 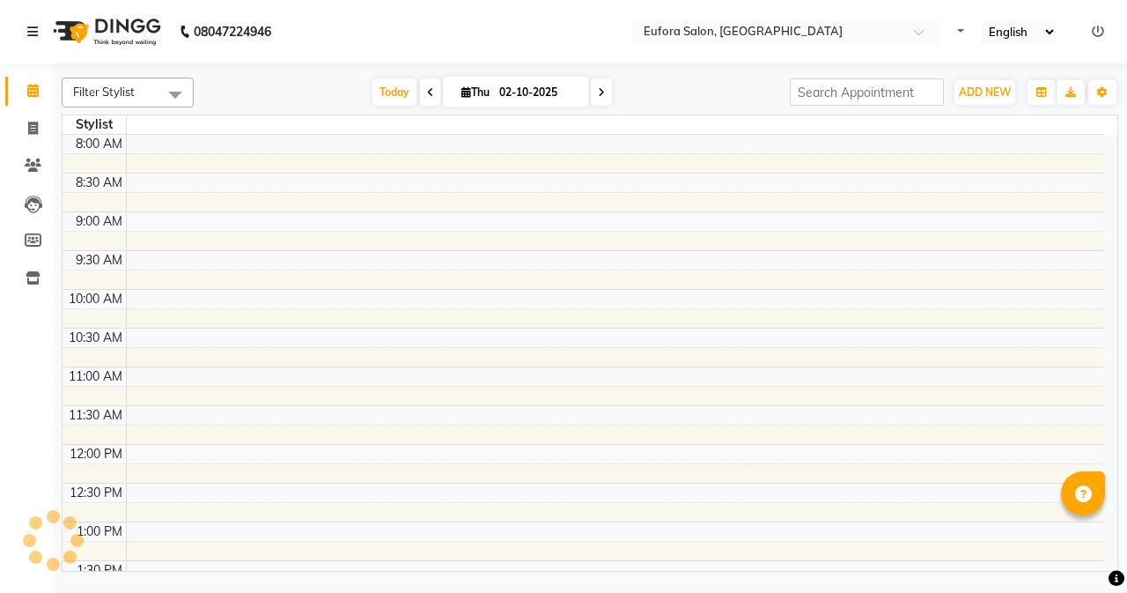 What do you see at coordinates (96, 453) in the screenshot?
I see `div: 12:00 PM` at bounding box center [96, 453].